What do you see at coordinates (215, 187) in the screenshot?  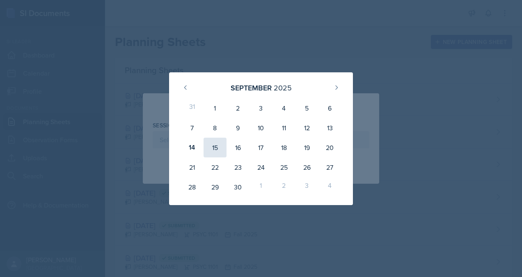 I see `div: 29` at bounding box center [215, 187].